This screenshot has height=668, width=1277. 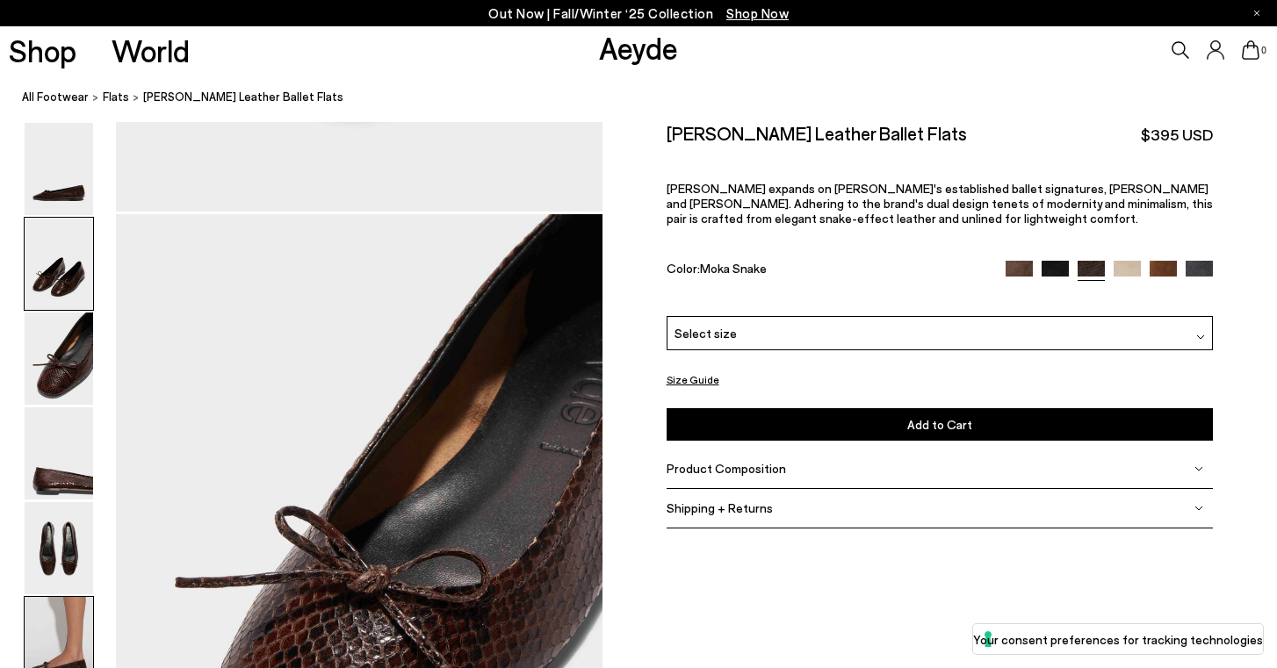 What do you see at coordinates (757, 13) in the screenshot?
I see `span: Navigate to /collections/new-in` at bounding box center [757, 13].